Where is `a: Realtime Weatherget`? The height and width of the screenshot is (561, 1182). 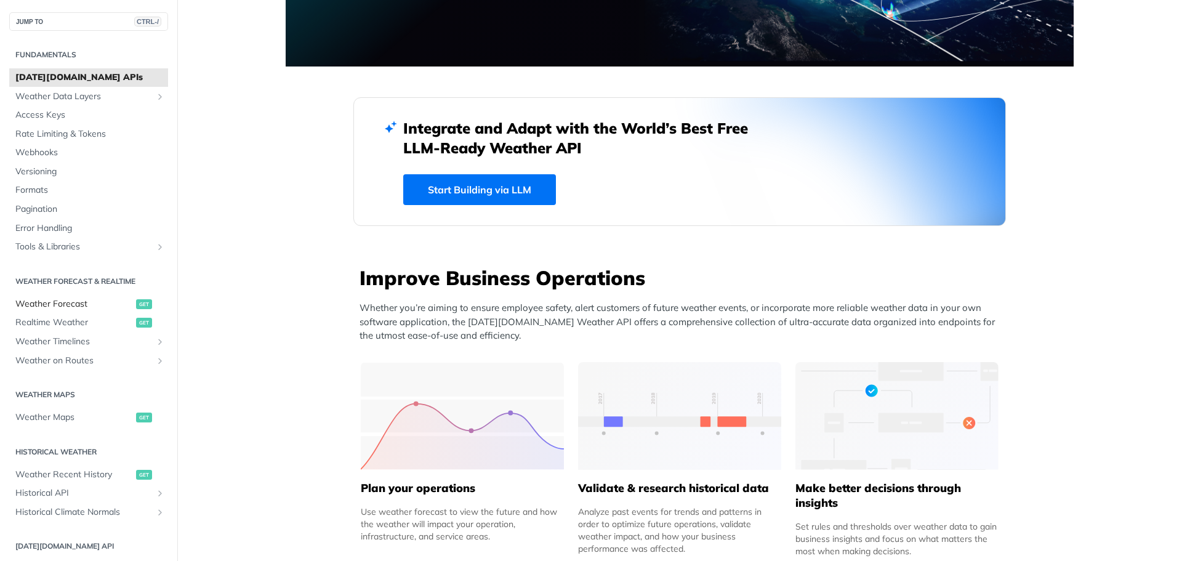
a: Realtime Weatherget is located at coordinates (89, 323).